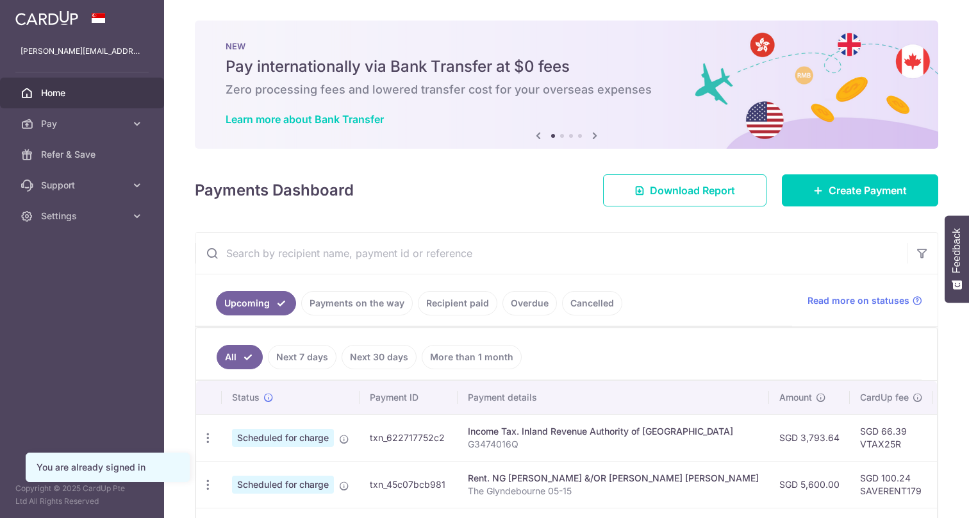 The image size is (969, 518). Describe the element at coordinates (408, 484) in the screenshot. I see `td: txn_45c07bcb981` at that location.